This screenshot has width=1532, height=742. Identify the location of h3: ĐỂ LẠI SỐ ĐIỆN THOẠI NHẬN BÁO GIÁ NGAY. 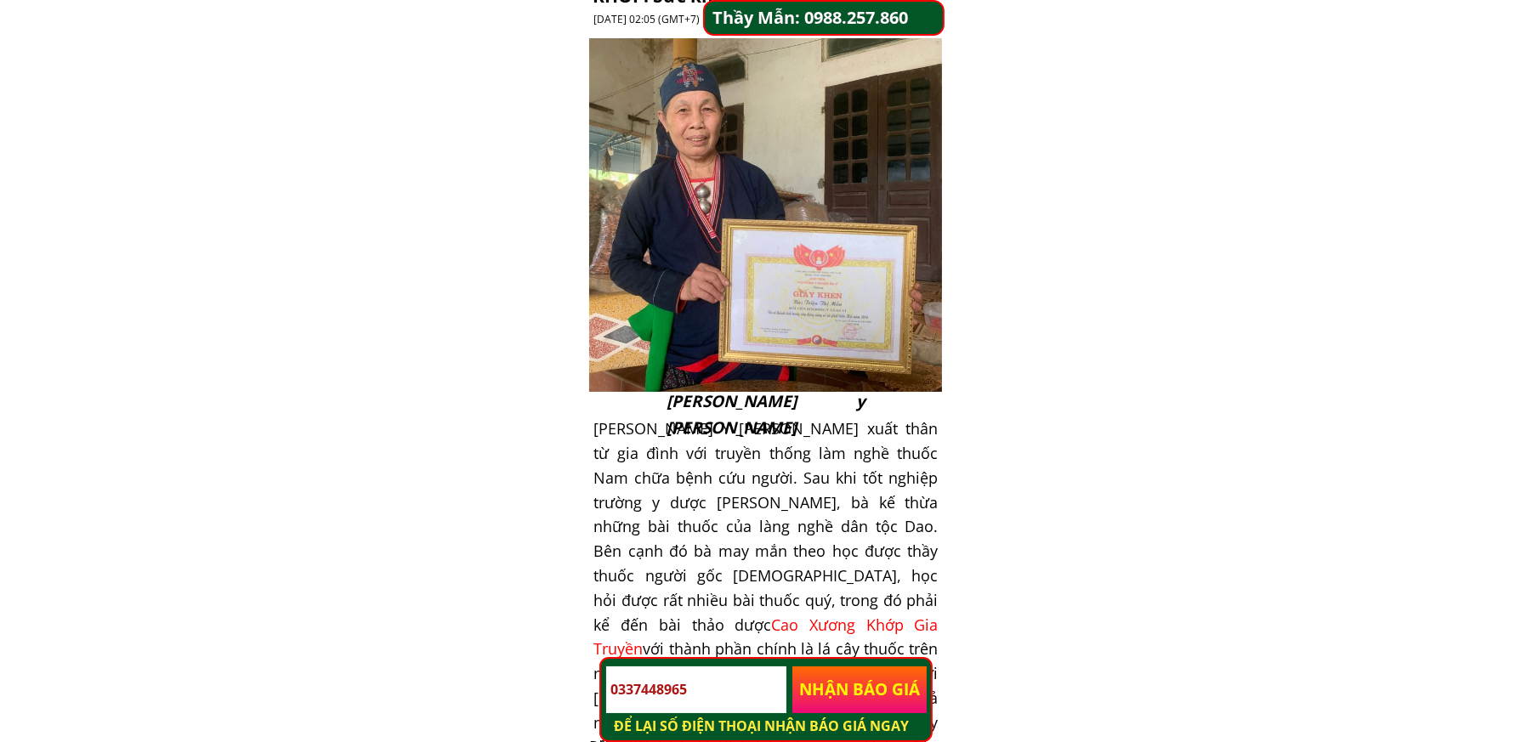
(770, 727).